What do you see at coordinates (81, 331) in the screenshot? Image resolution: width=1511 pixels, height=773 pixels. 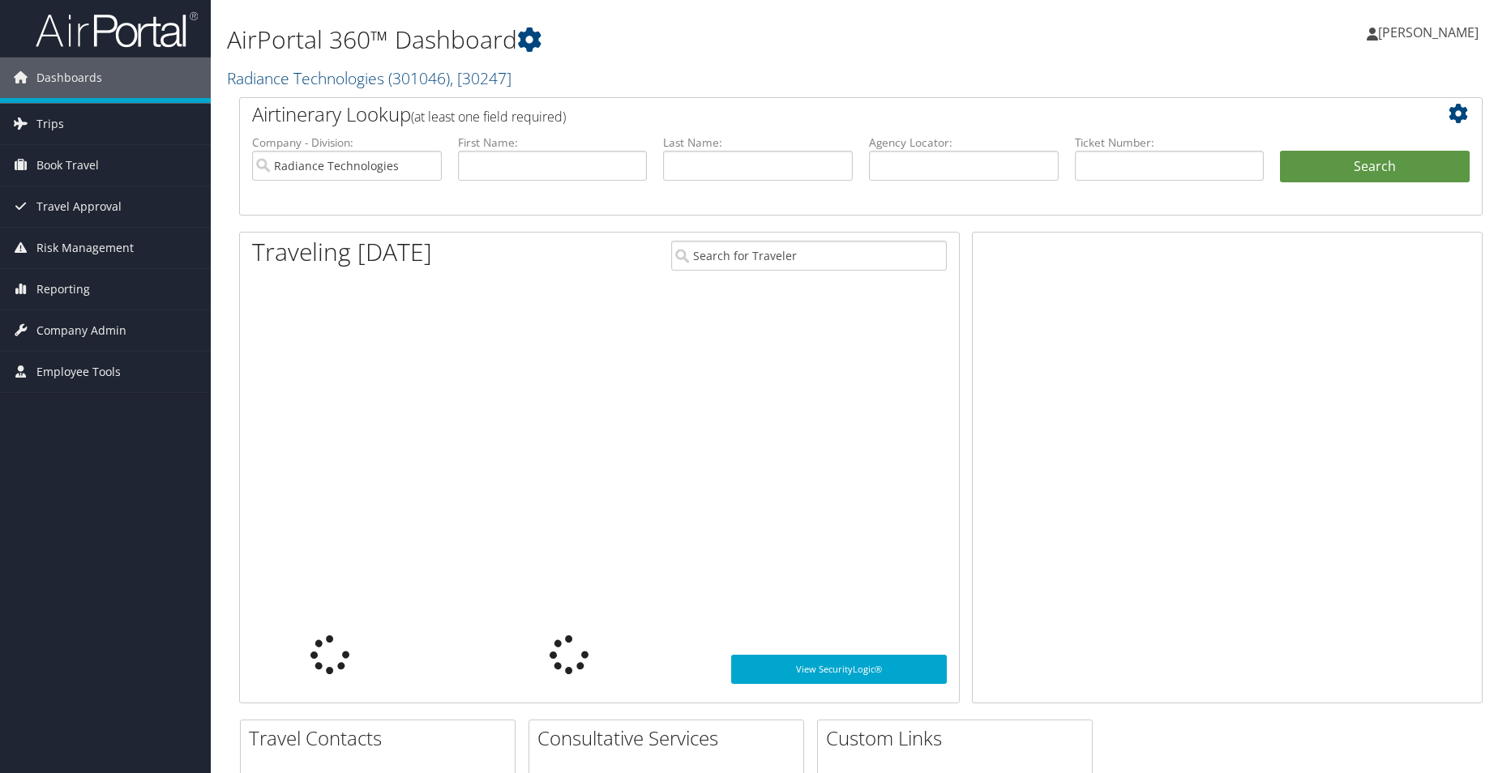 I see `span: Company Admin` at bounding box center [81, 331].